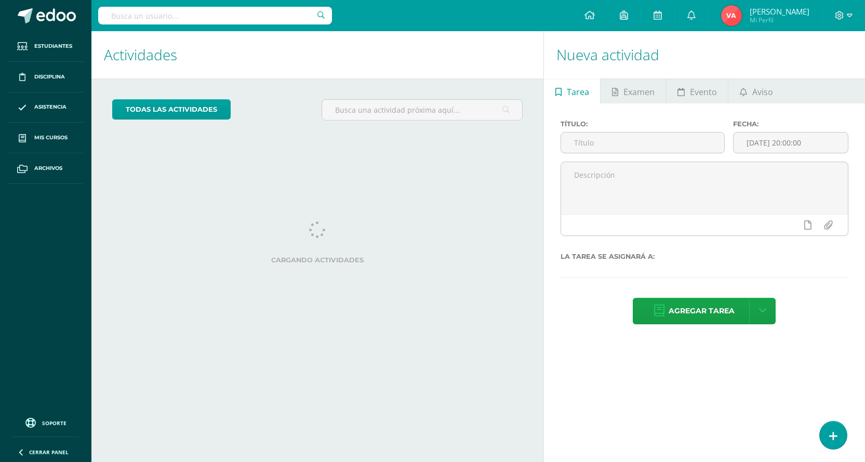 The height and width of the screenshot is (462, 865). What do you see at coordinates (791, 124) in the screenshot?
I see `label: Fecha:` at bounding box center [791, 124].